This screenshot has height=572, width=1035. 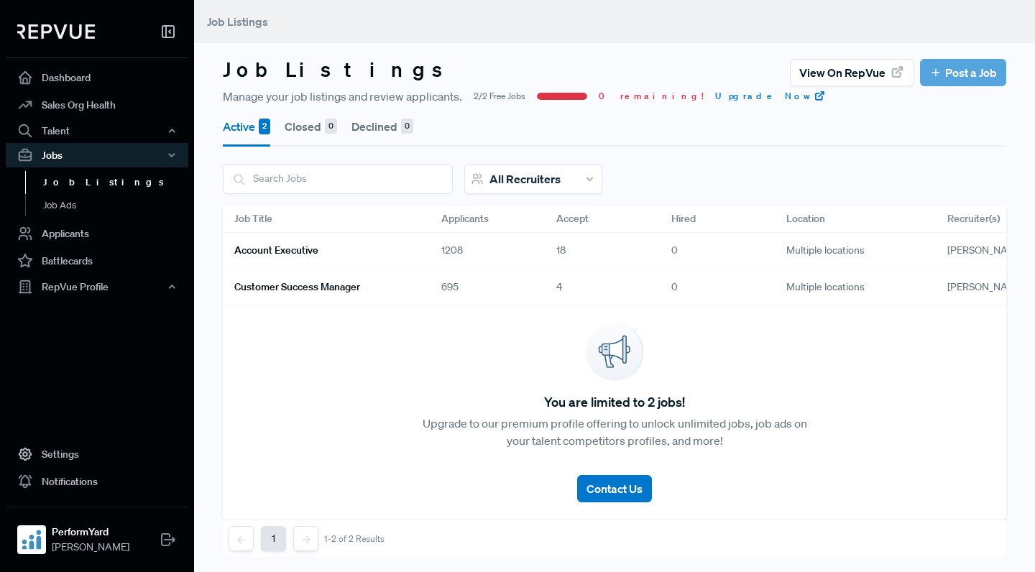 I want to click on div: 18, so click(x=602, y=251).